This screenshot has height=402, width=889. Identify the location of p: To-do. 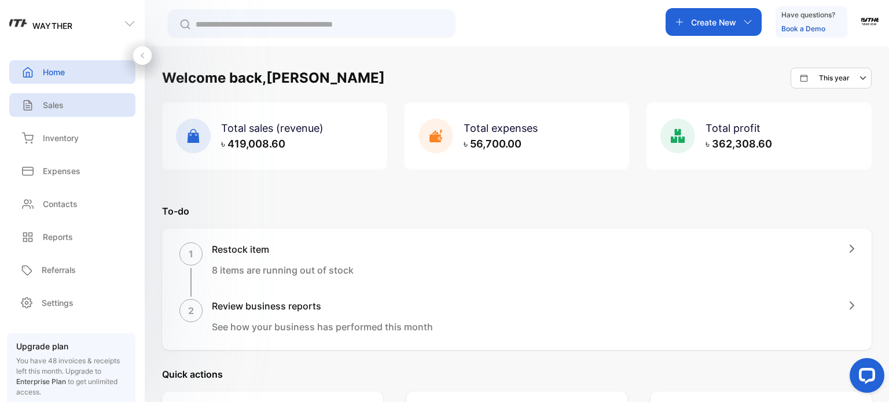
(517, 211).